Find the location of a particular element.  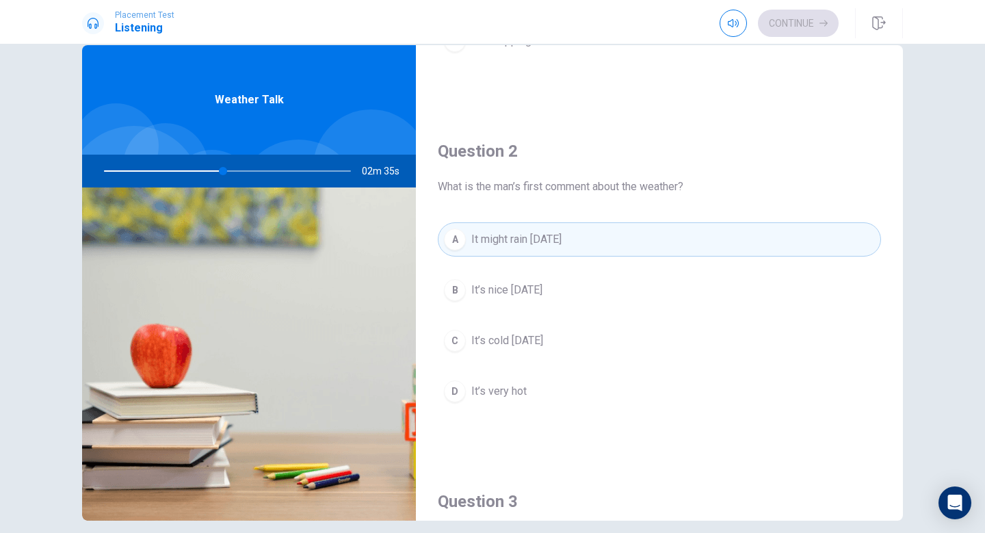

div: C is located at coordinates (455, 341).